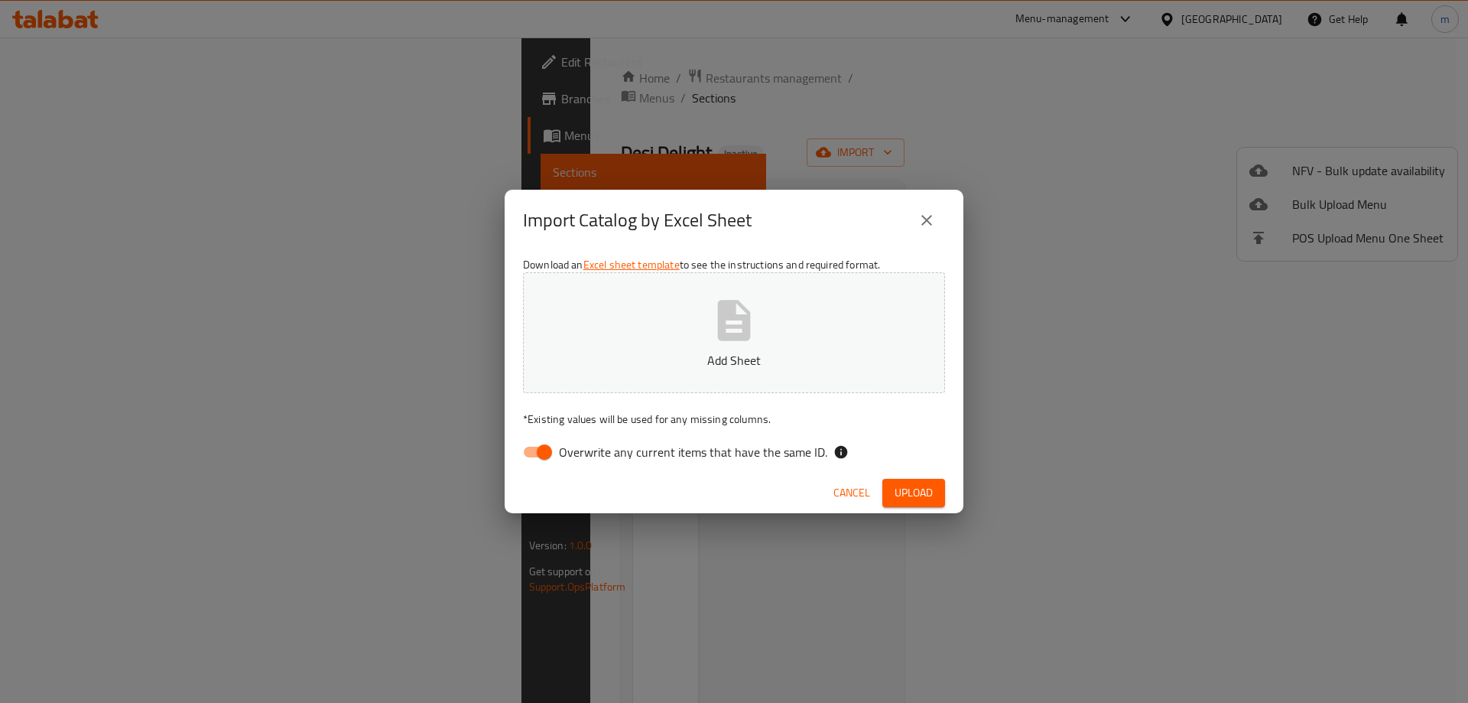  I want to click on span: Upload, so click(914, 492).